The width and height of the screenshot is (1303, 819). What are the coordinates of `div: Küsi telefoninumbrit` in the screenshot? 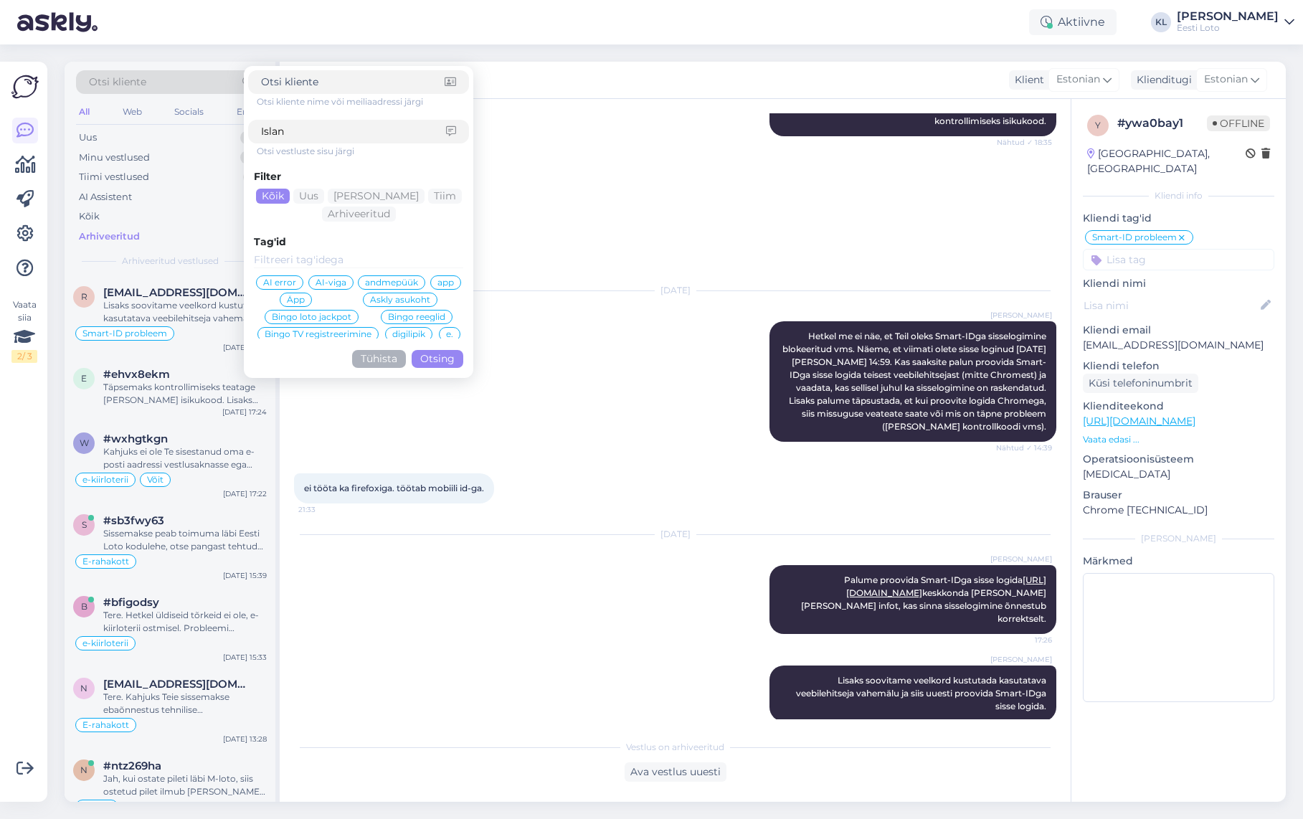 It's located at (1141, 383).